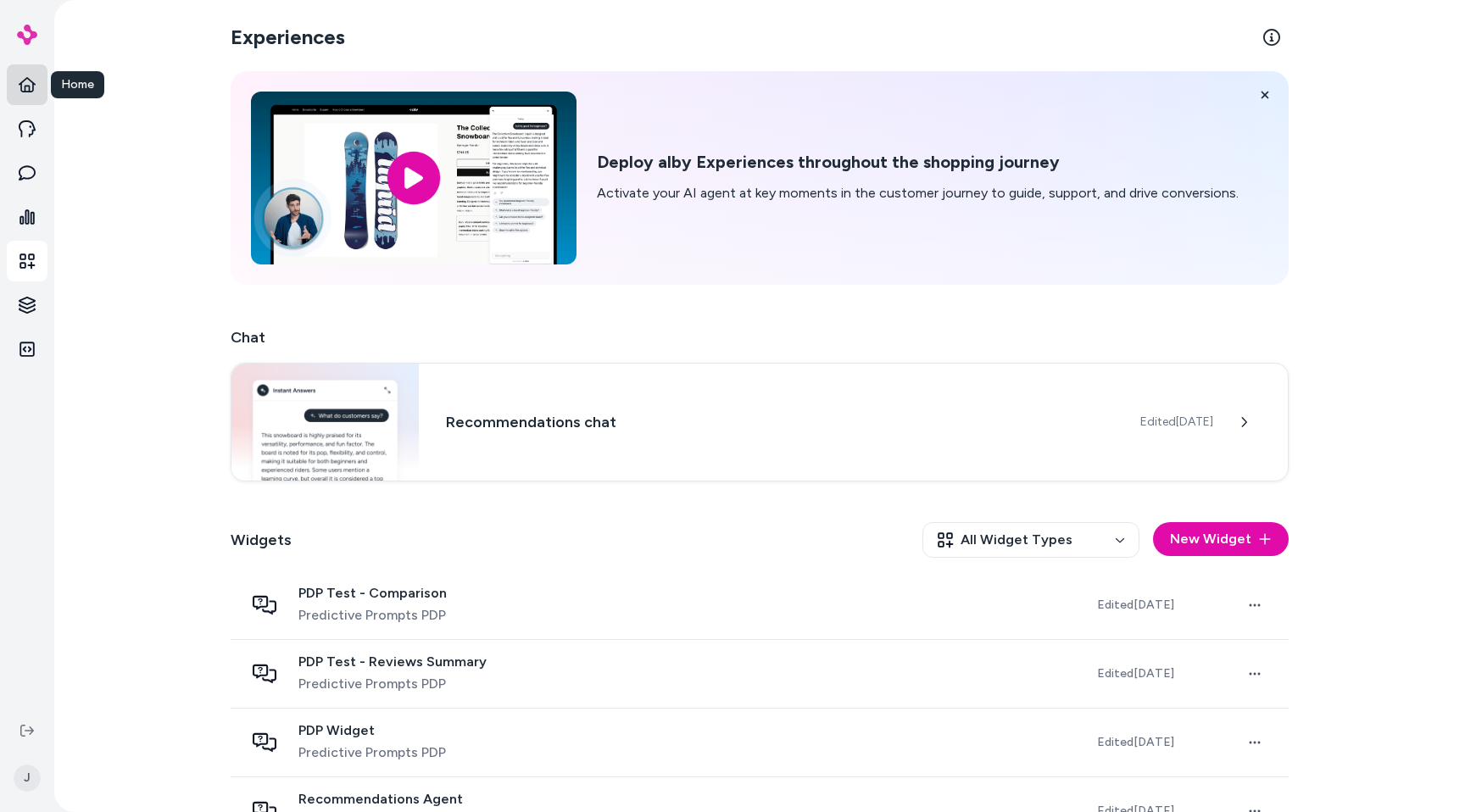 This screenshot has height=812, width=1465. I want to click on button: New Widget, so click(1220, 539).